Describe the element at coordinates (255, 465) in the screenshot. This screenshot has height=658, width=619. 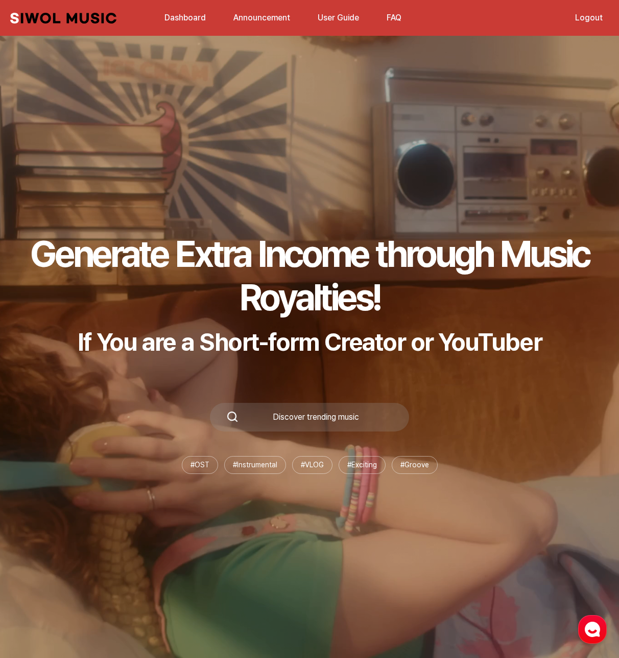
I see `li: # Instrumental` at that location.